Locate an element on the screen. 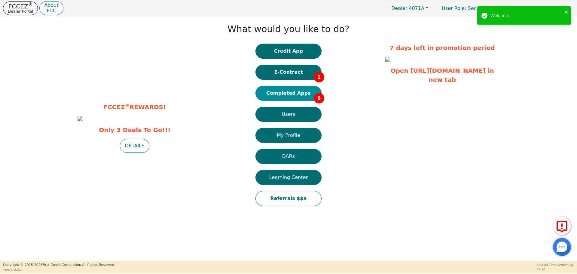 The height and width of the screenshot is (274, 577). p: FCC is located at coordinates (51, 11).